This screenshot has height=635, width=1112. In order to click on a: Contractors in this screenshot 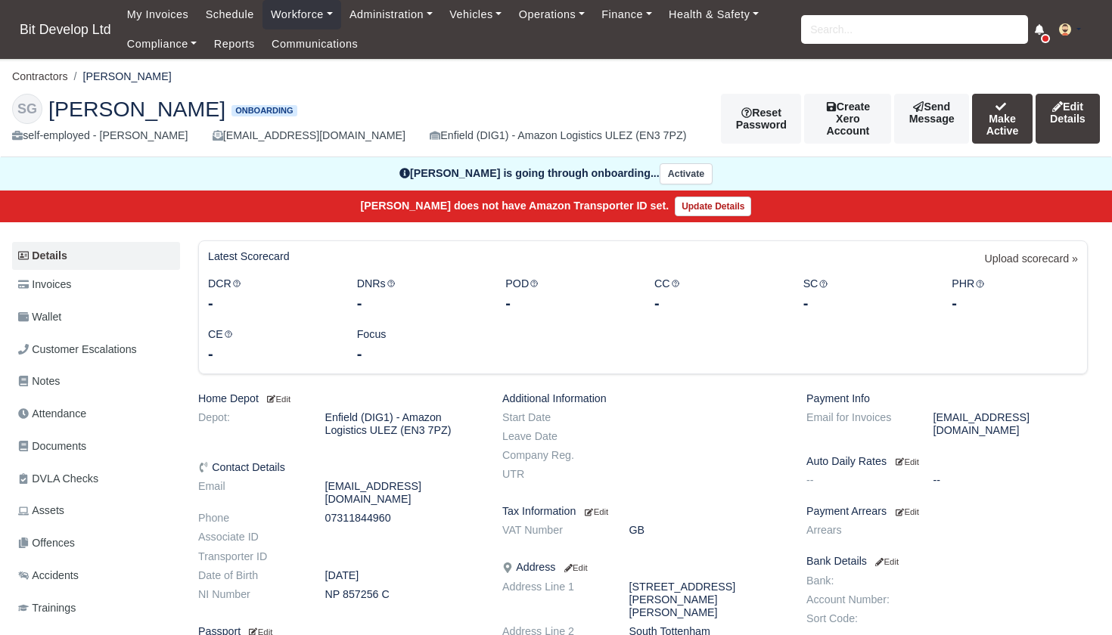, I will do `click(40, 76)`.